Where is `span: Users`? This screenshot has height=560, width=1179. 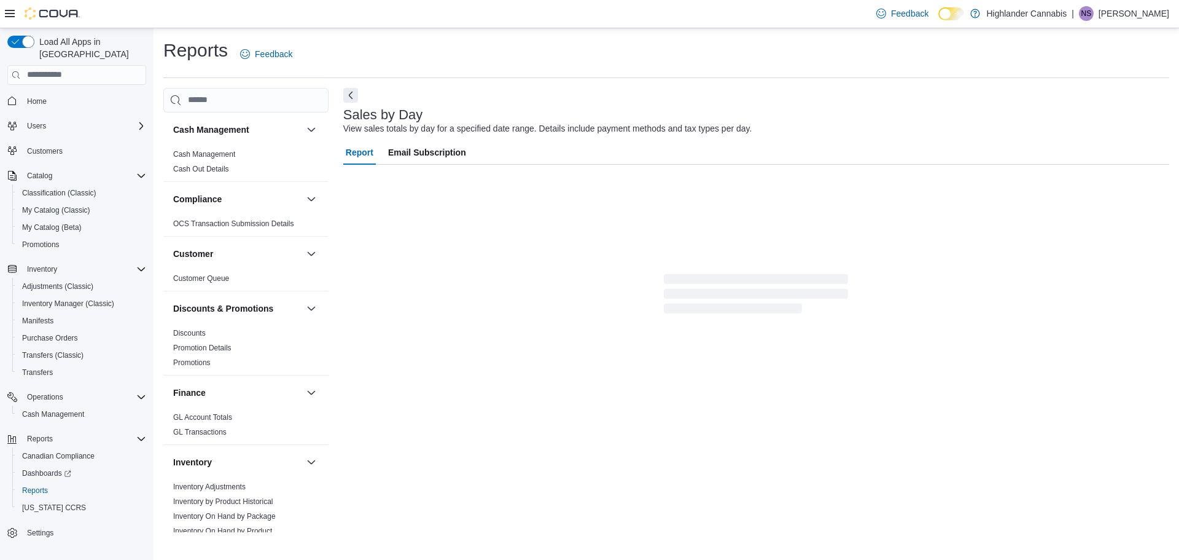
span: Users is located at coordinates (36, 126).